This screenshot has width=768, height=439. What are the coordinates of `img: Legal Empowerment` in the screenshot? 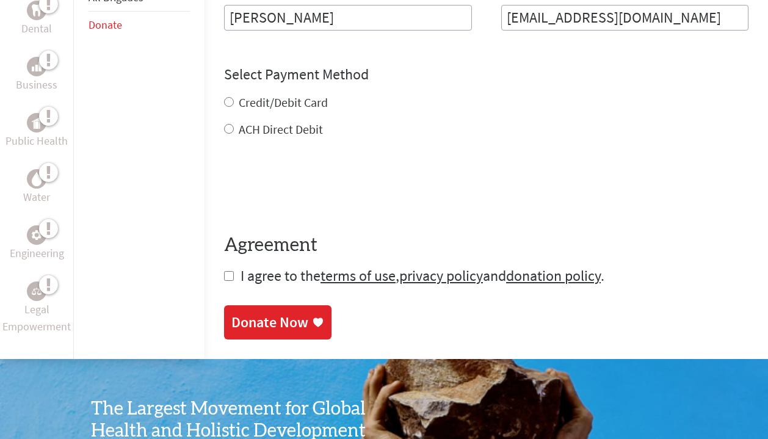 It's located at (37, 291).